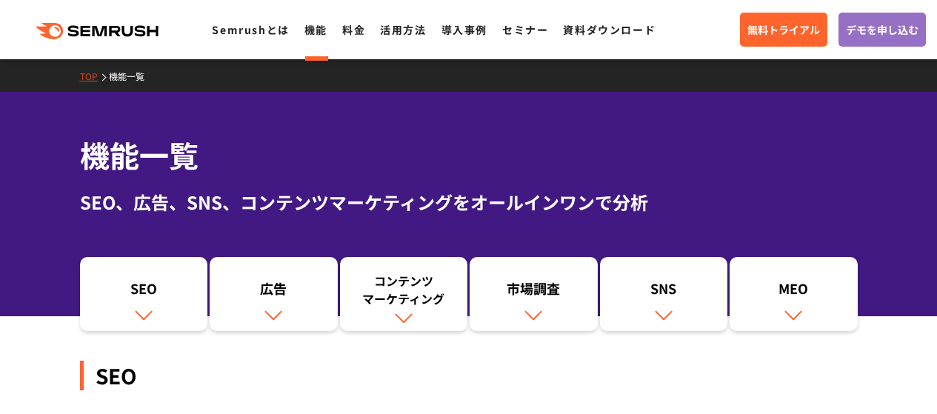  What do you see at coordinates (273, 294) in the screenshot?
I see `a: 広告` at bounding box center [273, 294].